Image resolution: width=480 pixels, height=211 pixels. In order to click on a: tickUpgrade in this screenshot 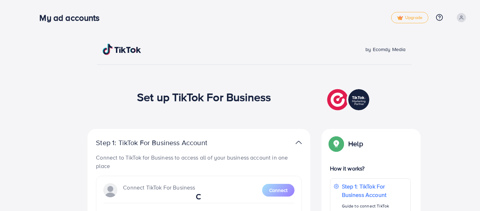, I will do `click(410, 18)`.